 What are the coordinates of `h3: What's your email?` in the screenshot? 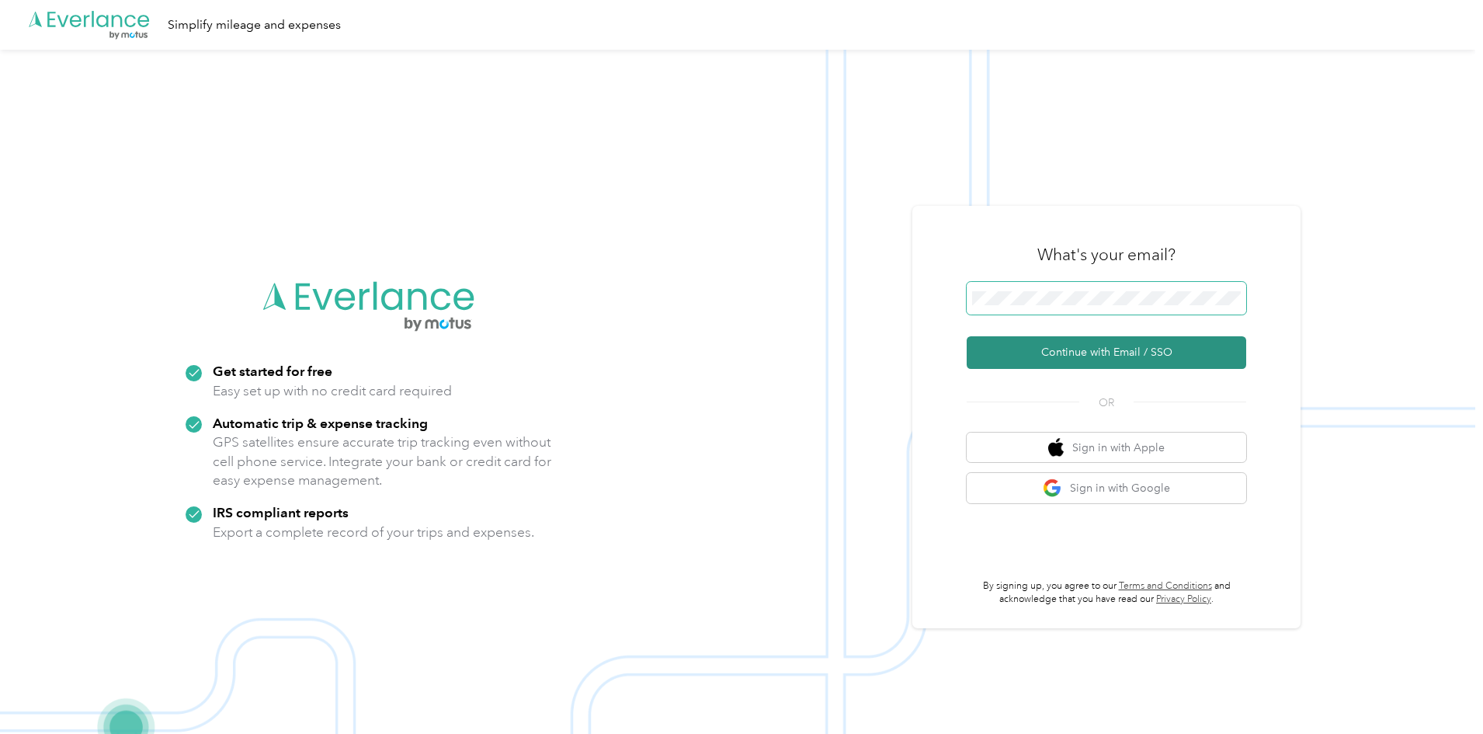 It's located at (1106, 255).